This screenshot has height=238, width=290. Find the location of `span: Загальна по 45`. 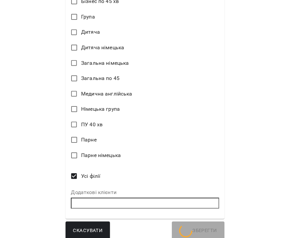

span: Загальна по 45 is located at coordinates (100, 78).